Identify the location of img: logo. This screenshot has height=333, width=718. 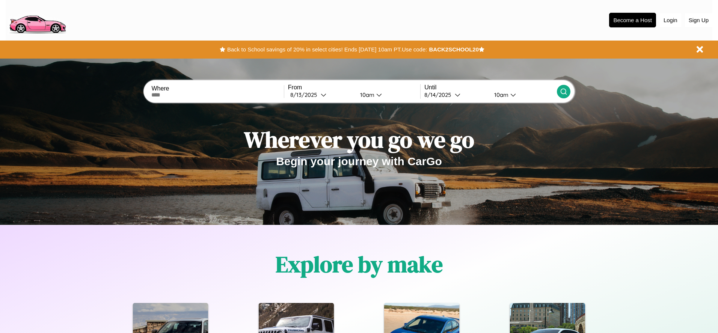
(37, 20).